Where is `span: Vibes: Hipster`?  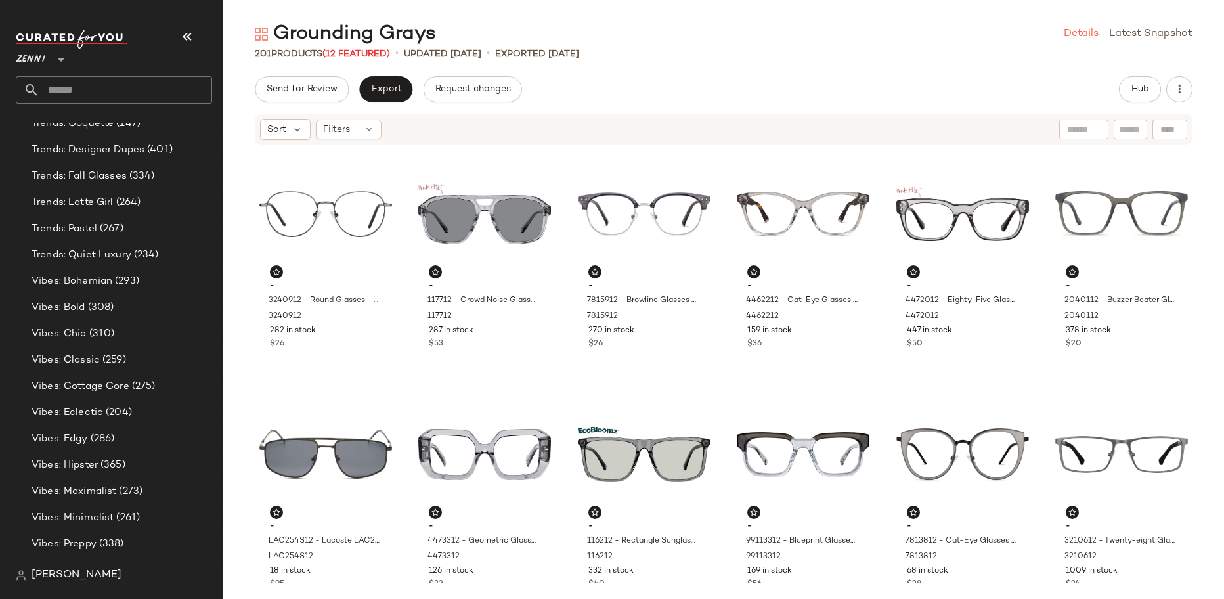 span: Vibes: Hipster is located at coordinates (64, 465).